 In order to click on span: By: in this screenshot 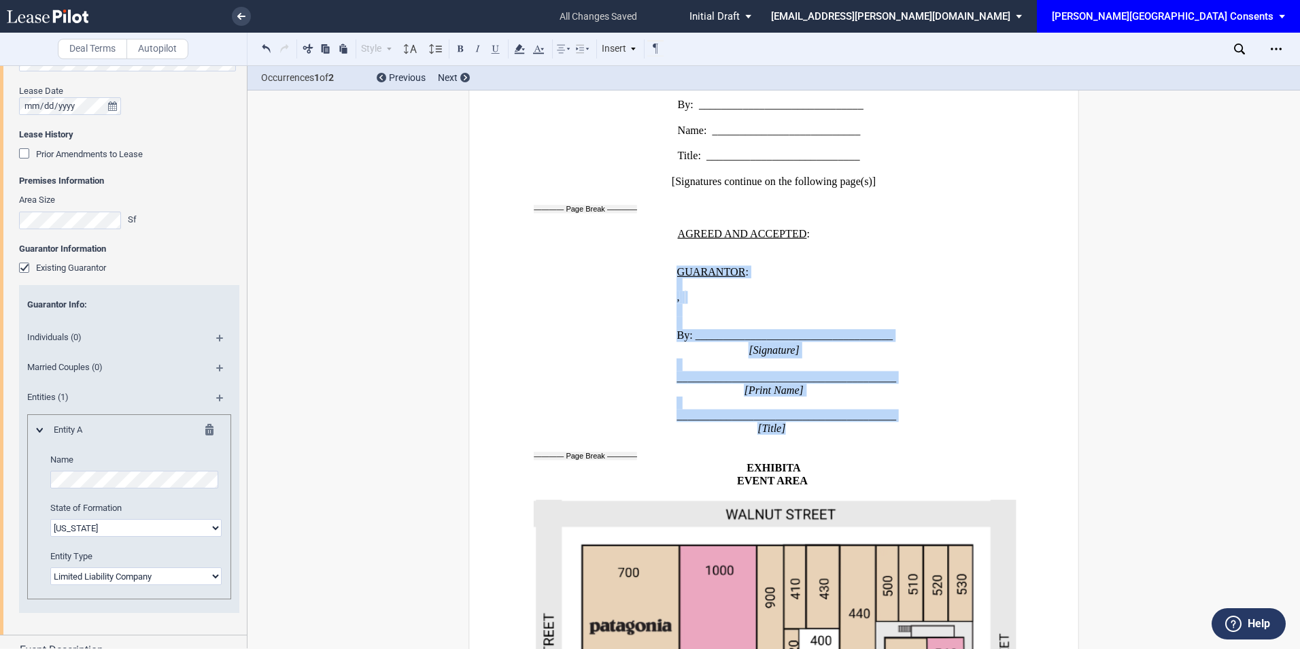, I will do `click(686, 105)`.